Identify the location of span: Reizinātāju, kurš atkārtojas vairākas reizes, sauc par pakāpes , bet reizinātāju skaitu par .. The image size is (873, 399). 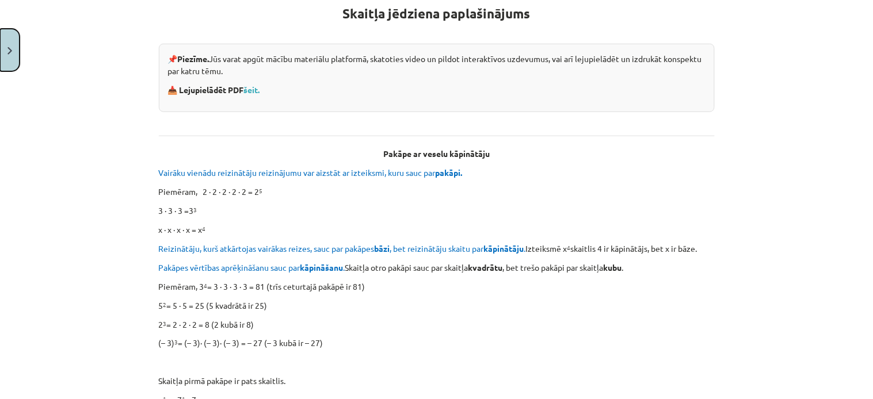
(342, 248).